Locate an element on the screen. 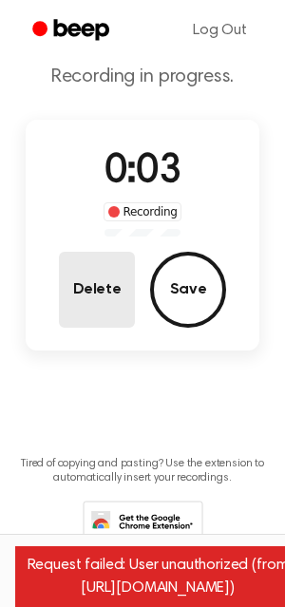 The width and height of the screenshot is (285, 607). div: Recording is located at coordinates (142, 212).